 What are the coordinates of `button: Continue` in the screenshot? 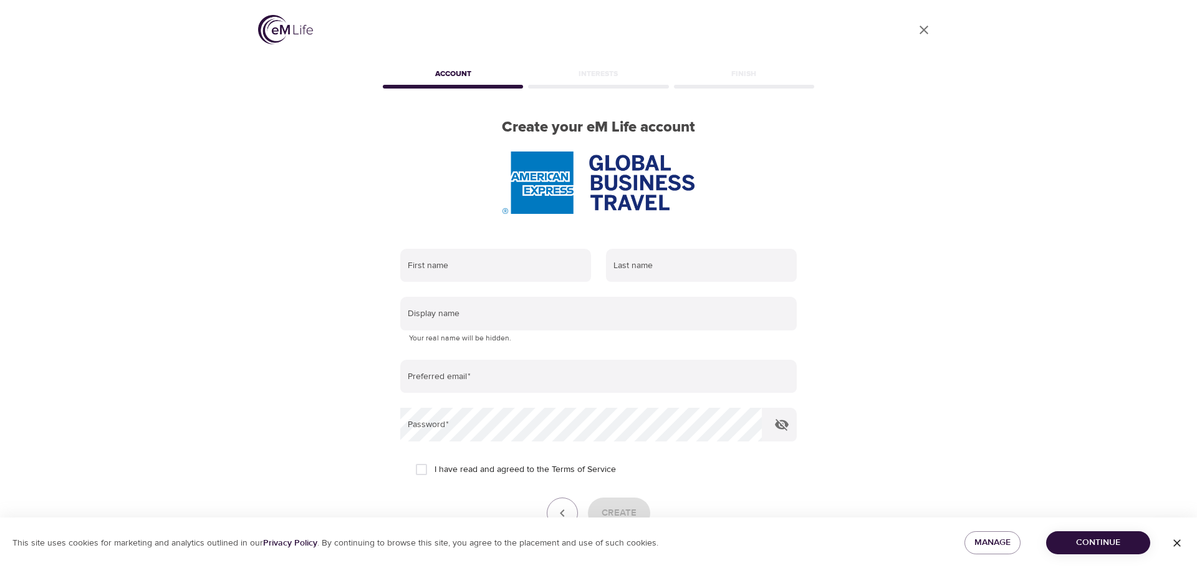 It's located at (1098, 542).